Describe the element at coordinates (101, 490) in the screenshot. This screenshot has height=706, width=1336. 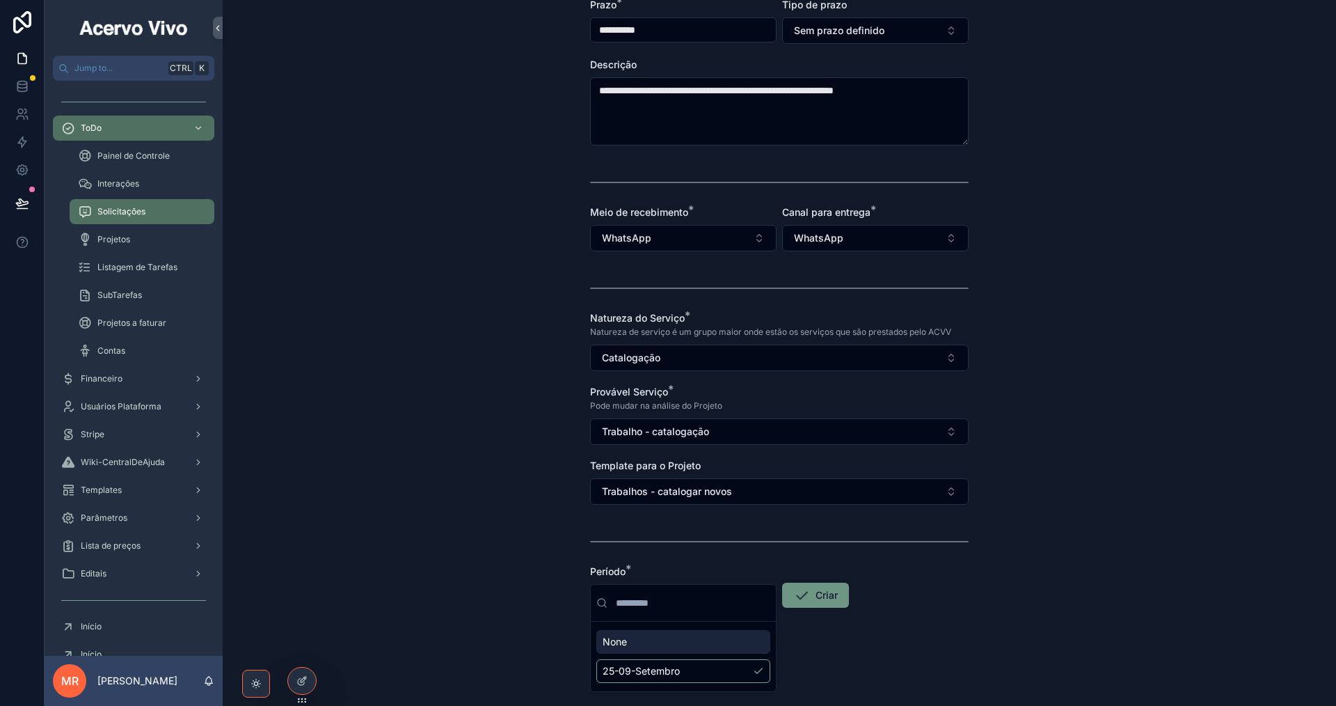
I see `span: Templates` at that location.